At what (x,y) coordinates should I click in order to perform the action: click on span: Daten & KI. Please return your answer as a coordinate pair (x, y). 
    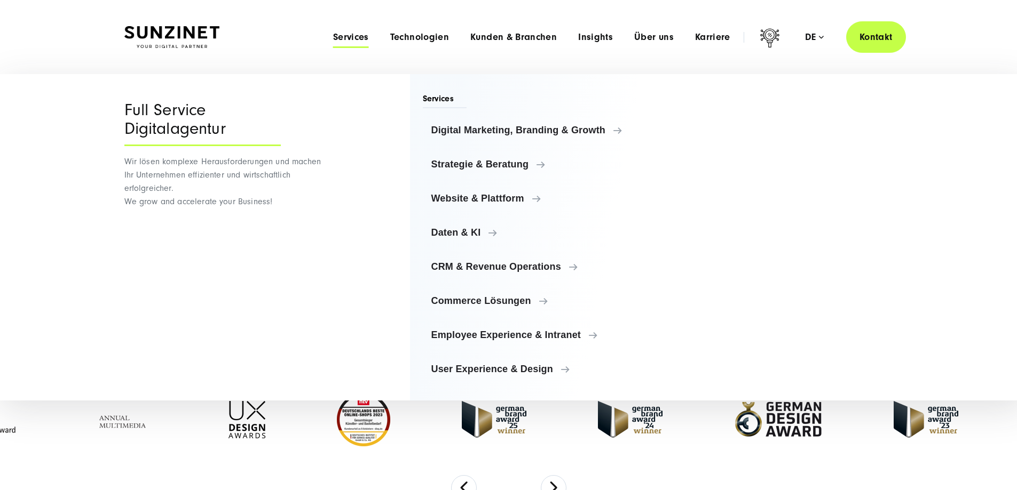
    Looking at the image, I should click on (537, 233).